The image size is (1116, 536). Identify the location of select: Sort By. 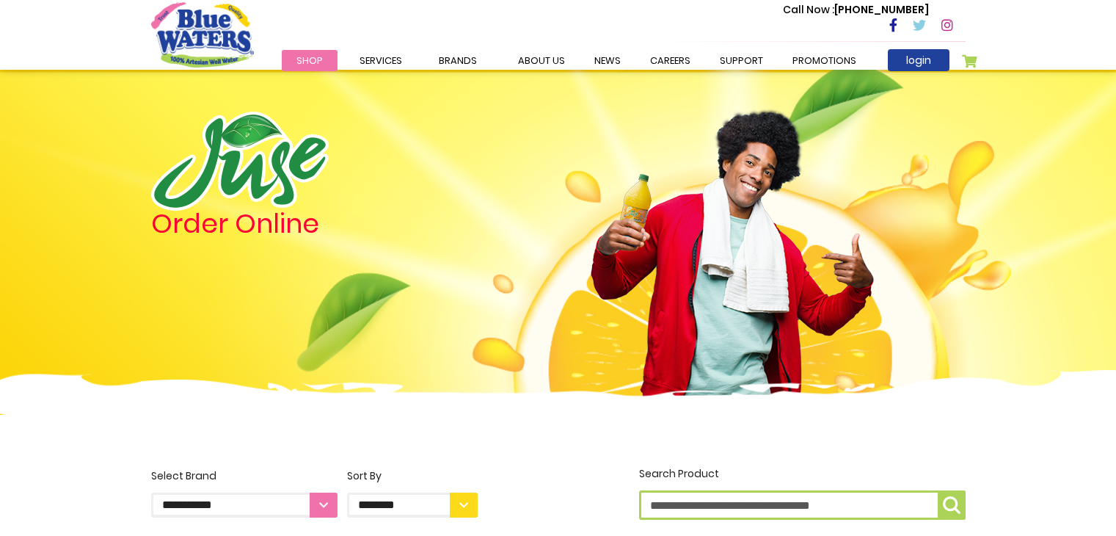
(412, 505).